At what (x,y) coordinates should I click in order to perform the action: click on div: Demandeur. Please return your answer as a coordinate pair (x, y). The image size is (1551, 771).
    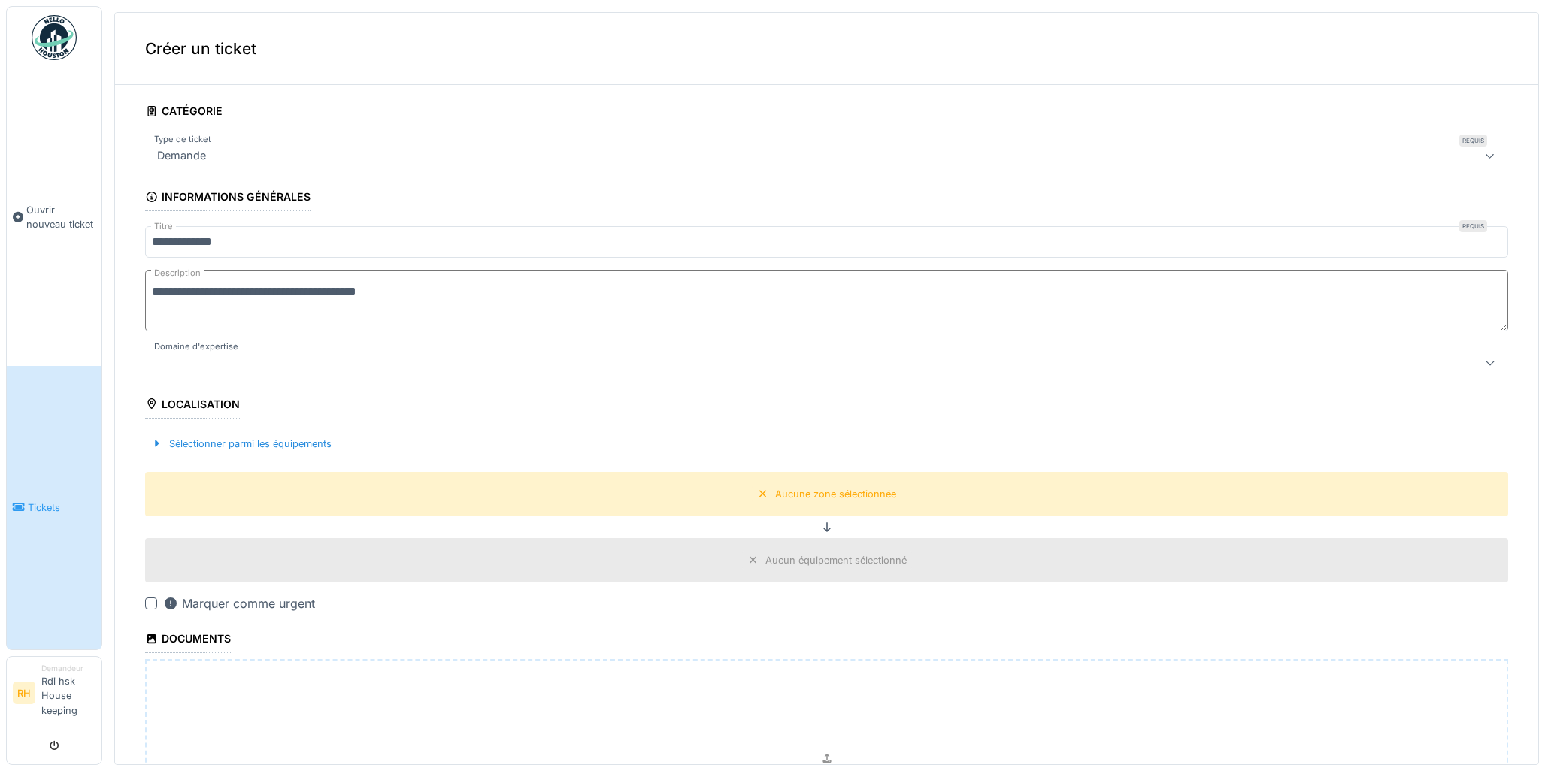
    Looking at the image, I should click on (68, 668).